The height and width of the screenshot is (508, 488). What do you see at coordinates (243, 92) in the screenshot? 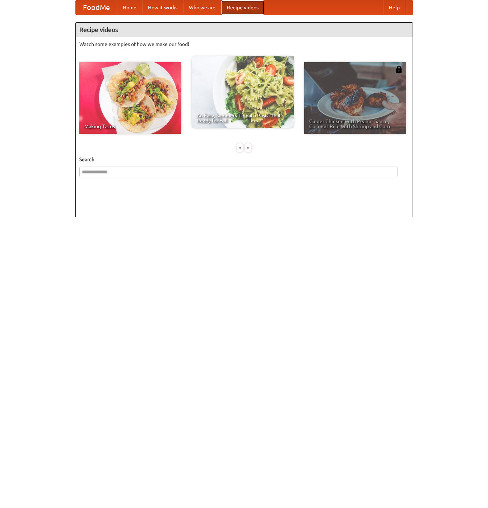
I see `a: An Easy, Summery Tomato Pasta That's Ready for Fall` at bounding box center [243, 92].